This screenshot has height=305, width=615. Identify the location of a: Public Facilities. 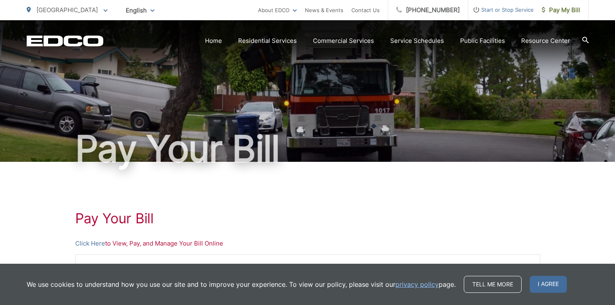
(483, 41).